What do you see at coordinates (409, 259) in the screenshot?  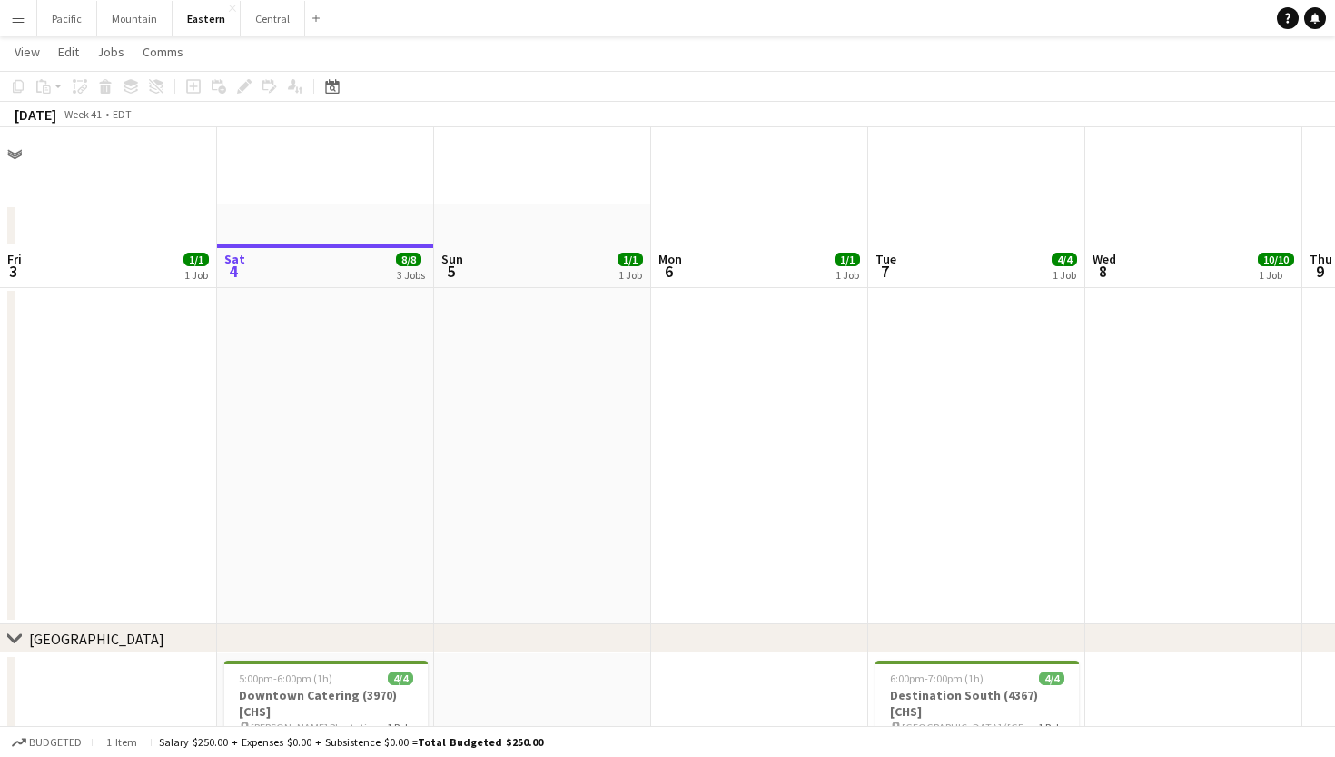 I see `span: 8/8` at bounding box center [409, 259].